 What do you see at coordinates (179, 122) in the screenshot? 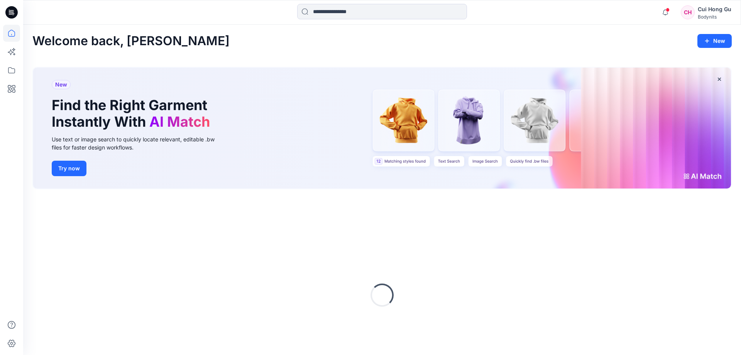
I see `span: AI Match` at bounding box center [179, 122].